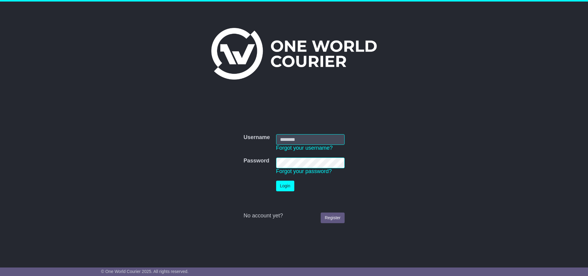 The height and width of the screenshot is (276, 588). What do you see at coordinates (304, 171) in the screenshot?
I see `a: Forgot your password?` at bounding box center [304, 171].